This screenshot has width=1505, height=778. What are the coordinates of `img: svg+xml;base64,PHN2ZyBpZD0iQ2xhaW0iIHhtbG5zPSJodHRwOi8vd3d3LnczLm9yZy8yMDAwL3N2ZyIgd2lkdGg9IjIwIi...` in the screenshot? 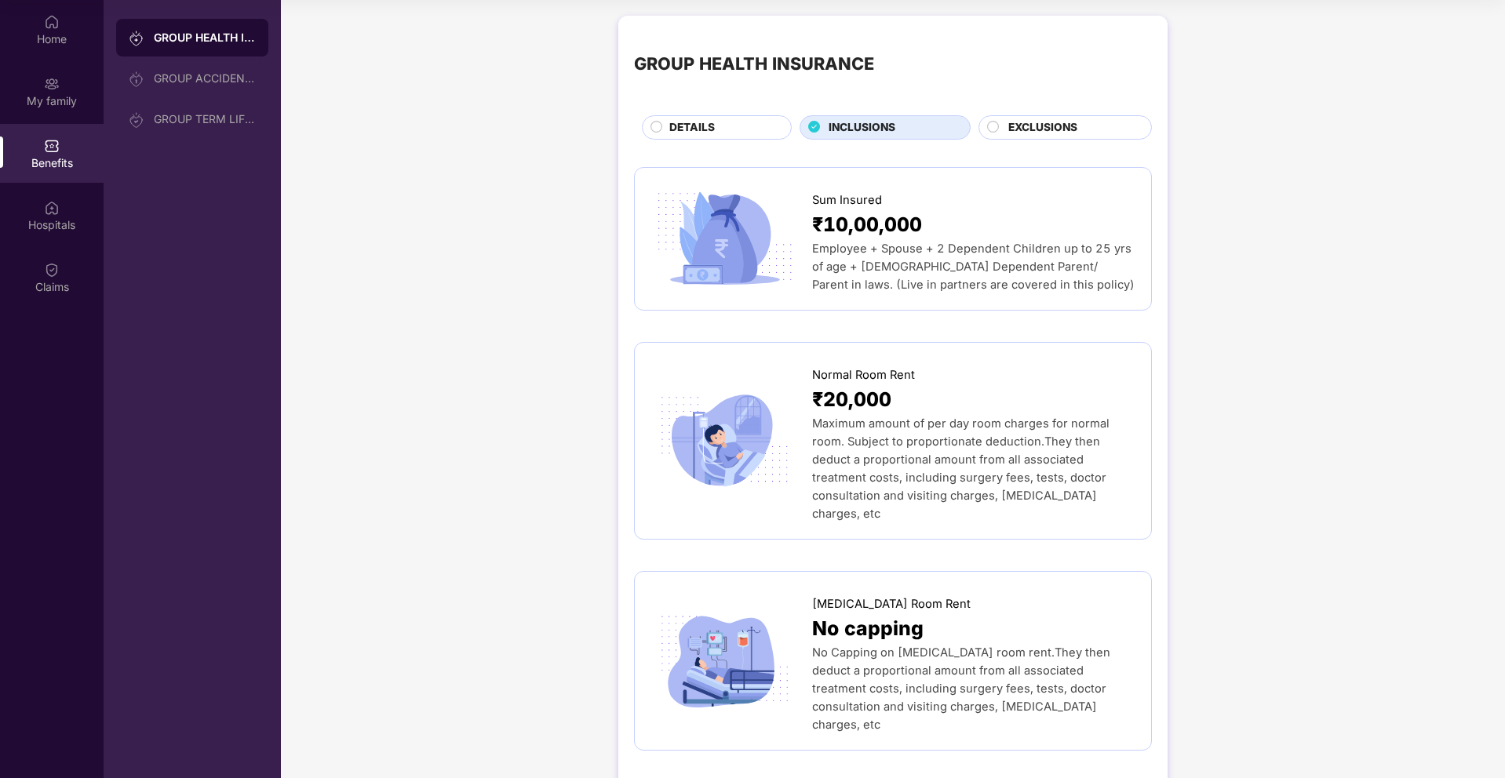 It's located at (52, 270).